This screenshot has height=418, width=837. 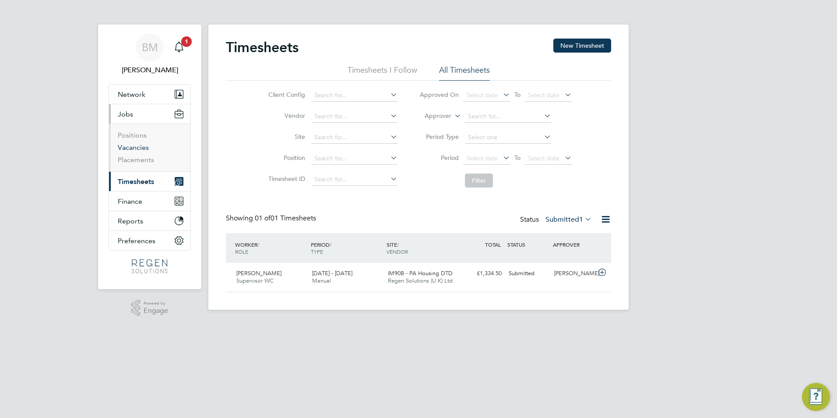 I want to click on span: Engage, so click(x=156, y=310).